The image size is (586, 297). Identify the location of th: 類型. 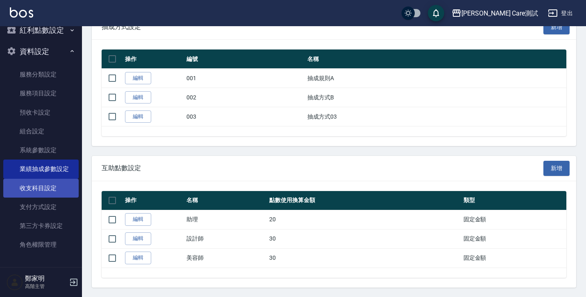
(514, 201).